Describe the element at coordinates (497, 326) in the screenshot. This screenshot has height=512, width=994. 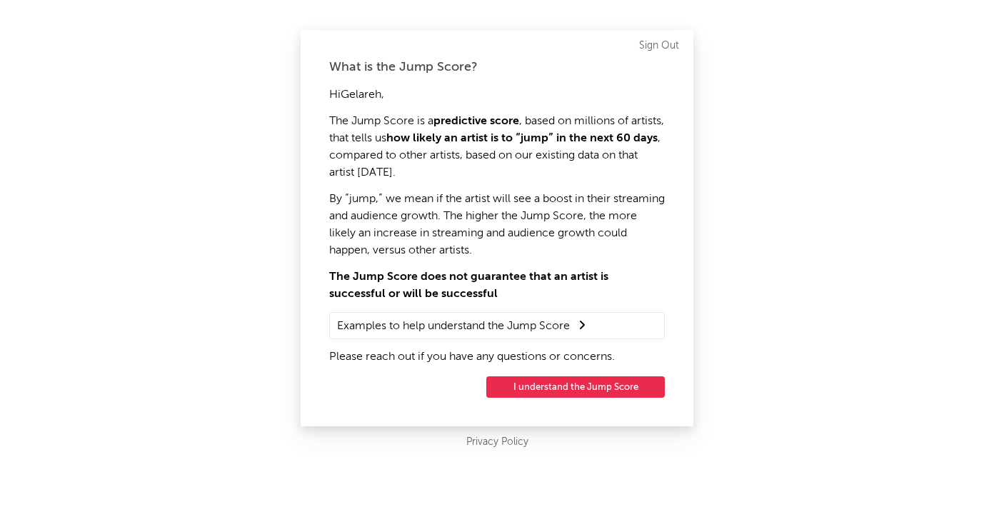
I see `summary: Examples to help understand the Jump Score` at that location.